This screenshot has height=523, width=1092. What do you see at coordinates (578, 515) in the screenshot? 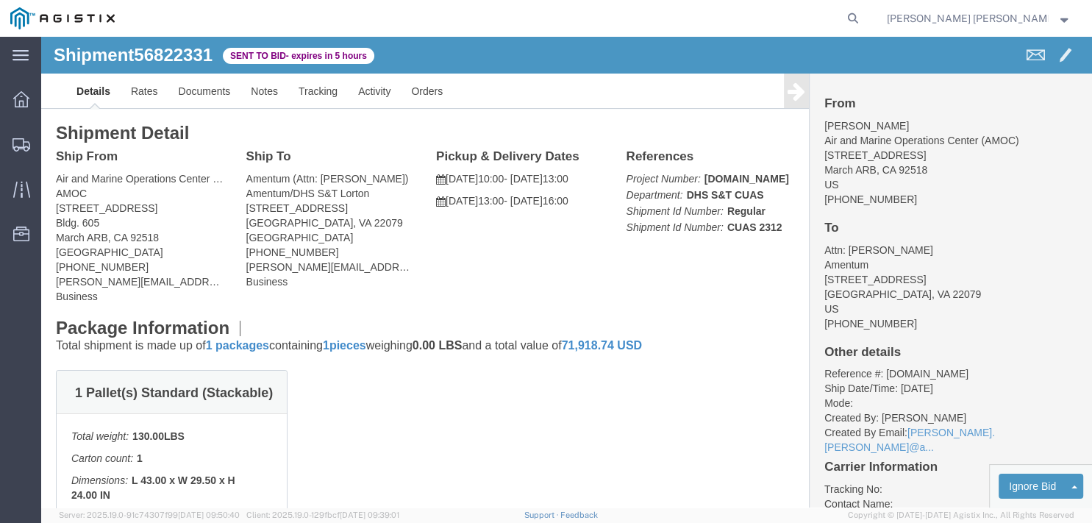
I see `a: Feedback` at bounding box center [578, 515].